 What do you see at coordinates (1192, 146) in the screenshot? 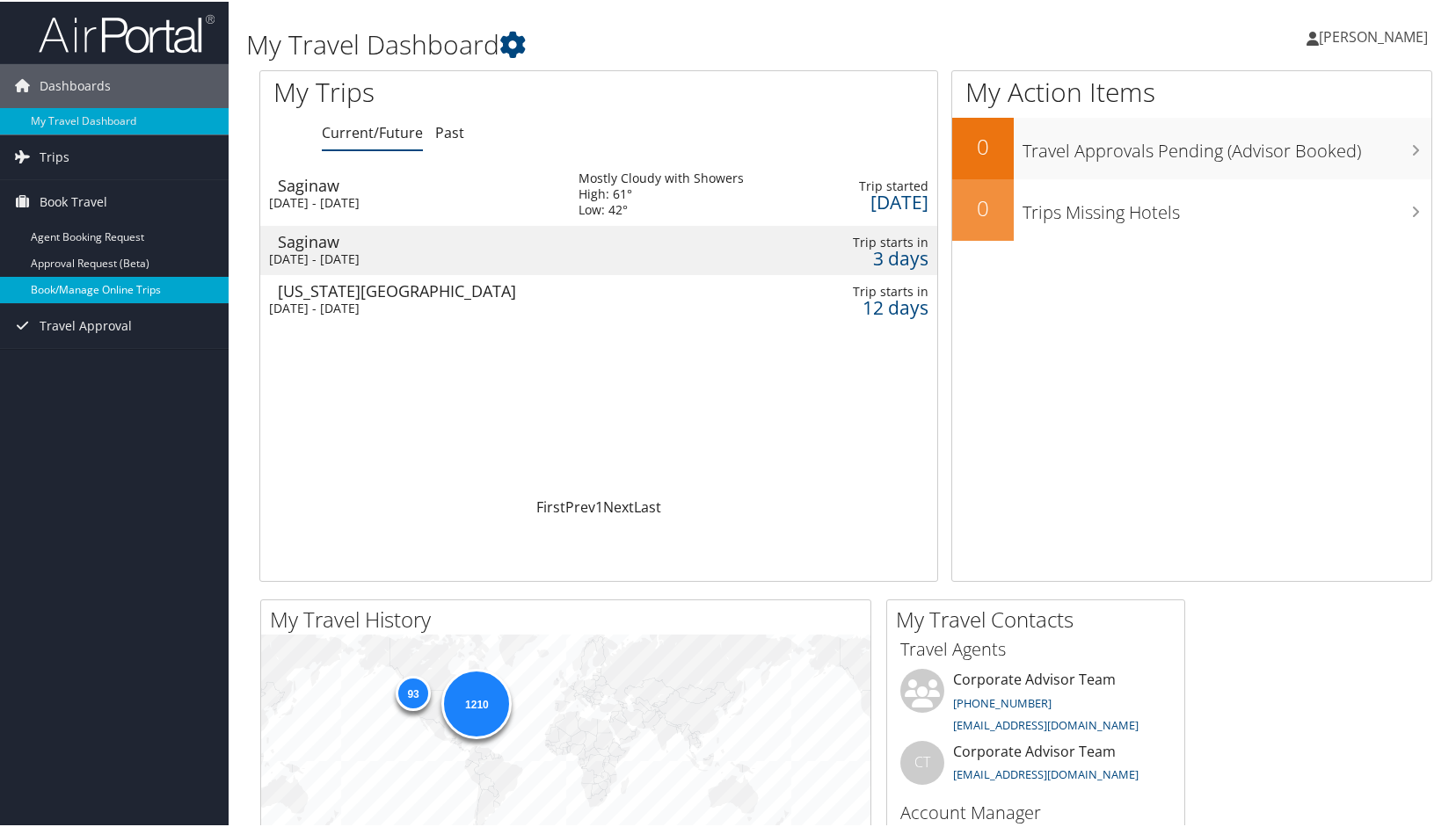
I see `a: 0Travel Approvals Pending (Advisor Booked)` at bounding box center [1192, 146].